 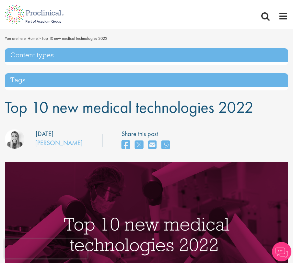 What do you see at coordinates (166, 145) in the screenshot?
I see `a: share on whats app` at bounding box center [166, 145].